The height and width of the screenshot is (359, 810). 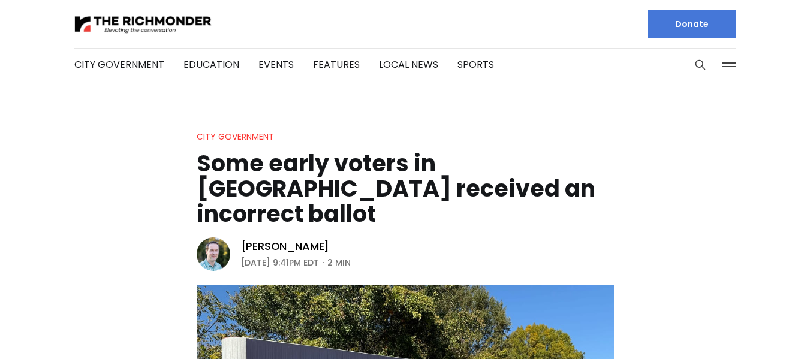 I want to click on a: Events, so click(x=276, y=64).